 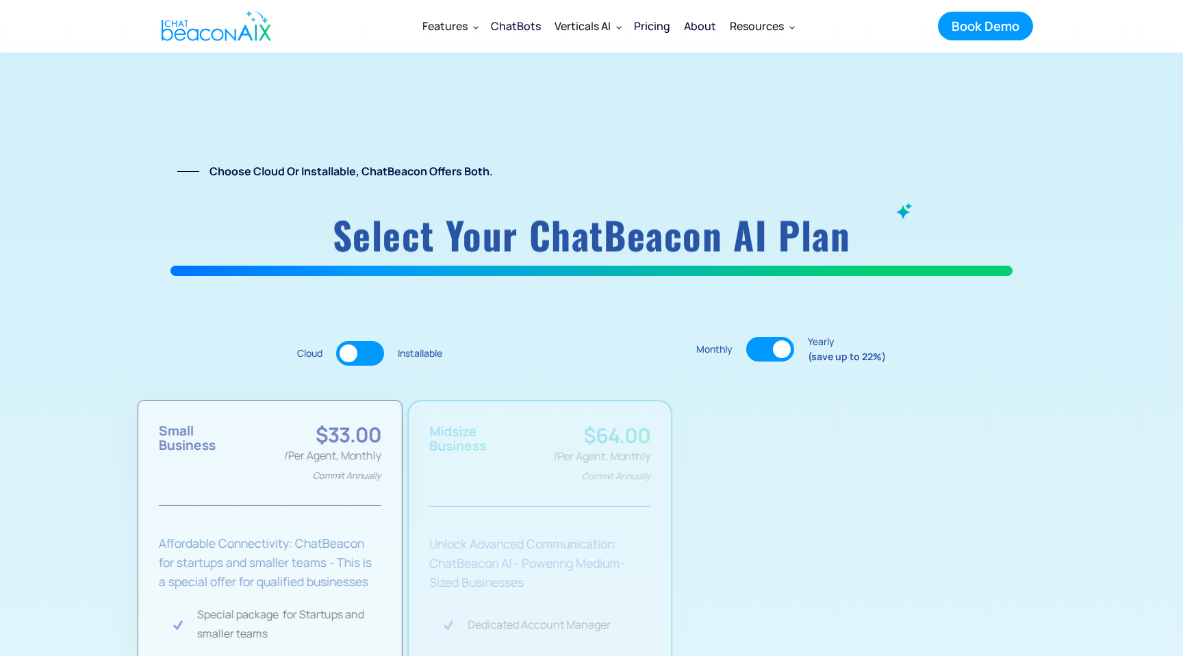 What do you see at coordinates (539, 624) in the screenshot?
I see `div: Dedicated Account Manager` at bounding box center [539, 624].